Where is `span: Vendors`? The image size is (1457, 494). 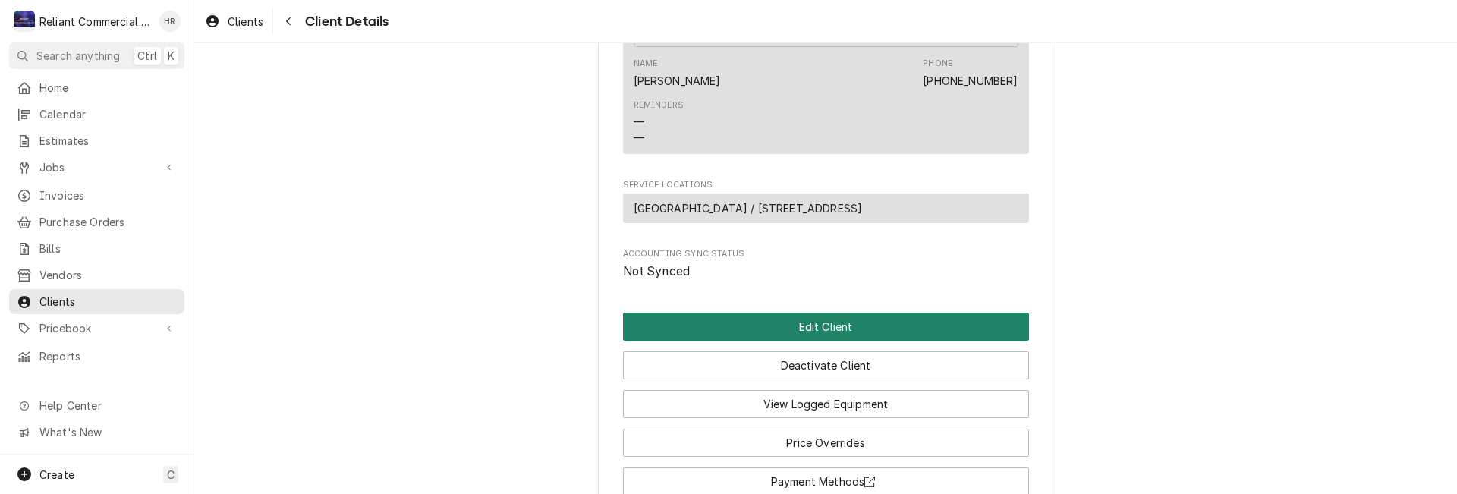 span: Vendors is located at coordinates (108, 275).